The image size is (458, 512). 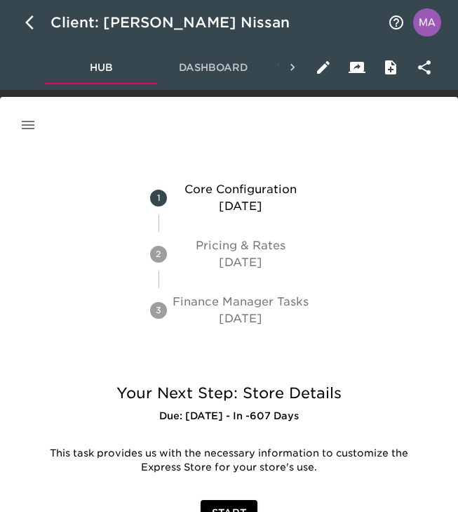 I want to click on p: Core Configuration, so click(x=241, y=190).